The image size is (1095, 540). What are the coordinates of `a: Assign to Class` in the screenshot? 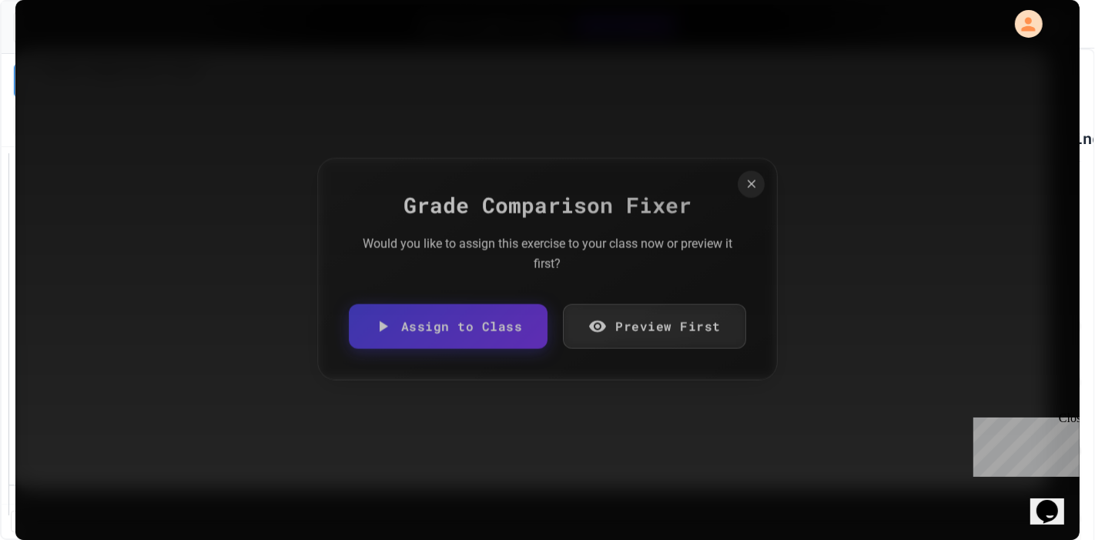 It's located at (448, 326).